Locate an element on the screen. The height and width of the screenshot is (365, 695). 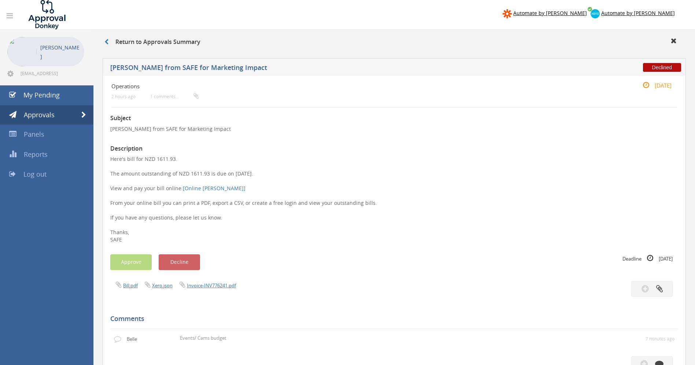
h3: Return to Approvals Summary is located at coordinates (152, 42).